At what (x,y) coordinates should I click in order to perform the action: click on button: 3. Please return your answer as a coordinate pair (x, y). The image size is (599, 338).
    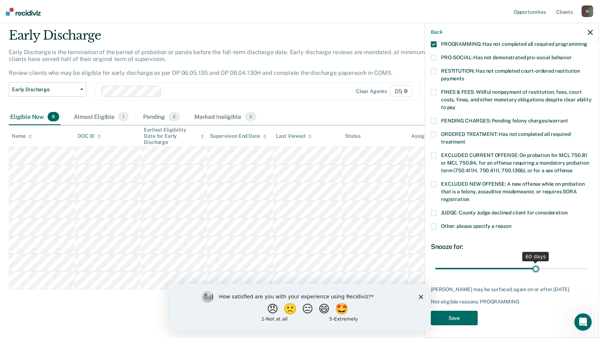
    Looking at the image, I should click on (138, 25).